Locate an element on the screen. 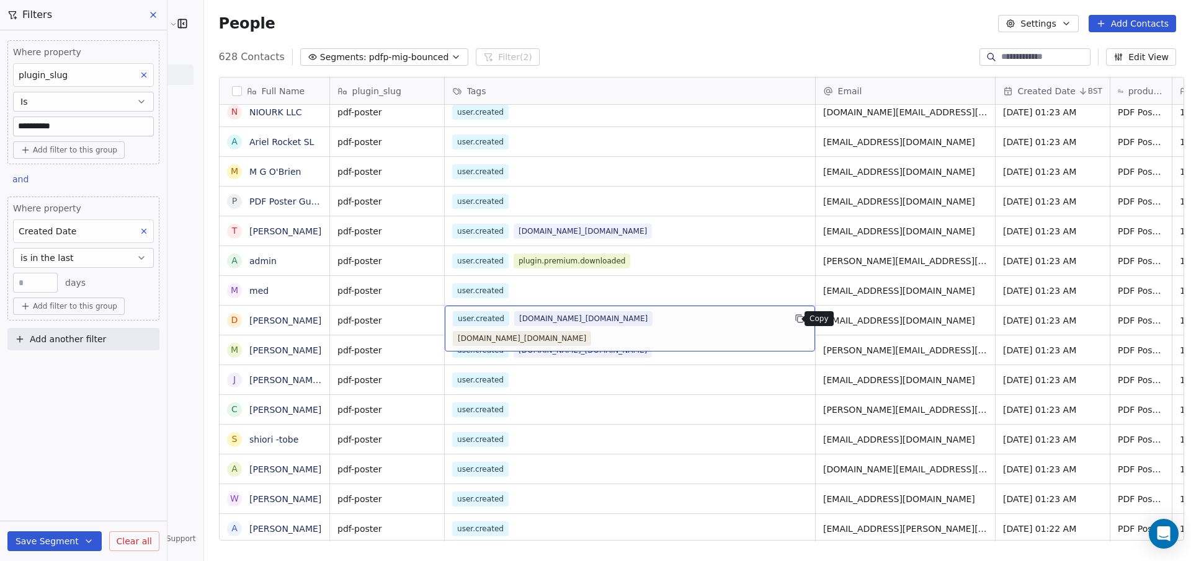 The width and height of the screenshot is (1191, 561). div: D is located at coordinates (234, 320).